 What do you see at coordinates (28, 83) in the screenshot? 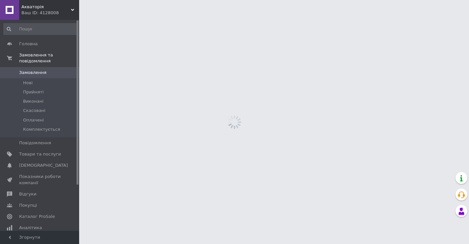
I see `span: Нові` at bounding box center [28, 83].